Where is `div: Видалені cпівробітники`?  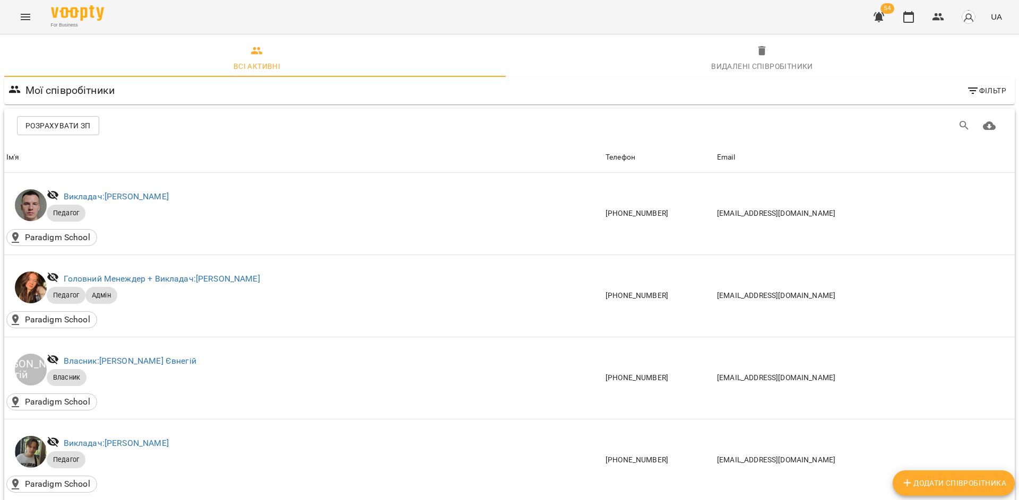
div: Видалені cпівробітники is located at coordinates (762, 66).